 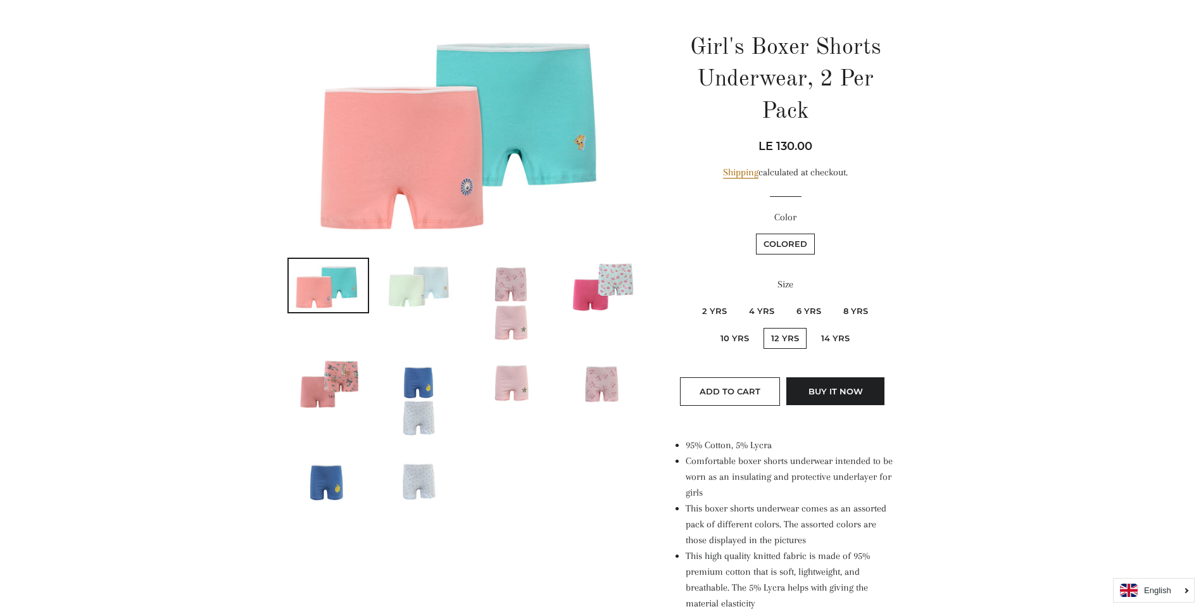 What do you see at coordinates (855, 311) in the screenshot?
I see `label: 8 yrs` at bounding box center [855, 311].